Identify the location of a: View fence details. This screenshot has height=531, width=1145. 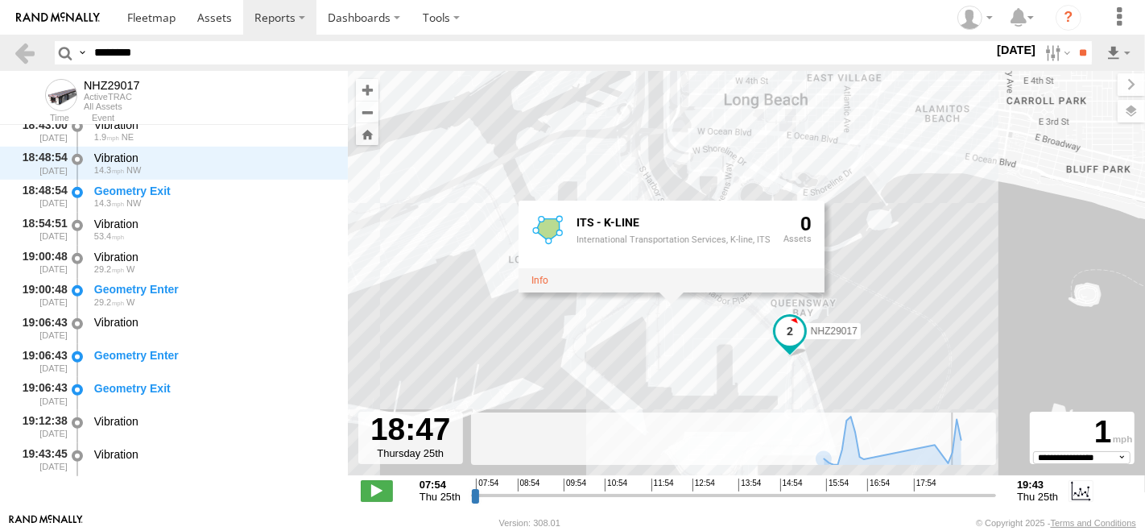
(539, 280).